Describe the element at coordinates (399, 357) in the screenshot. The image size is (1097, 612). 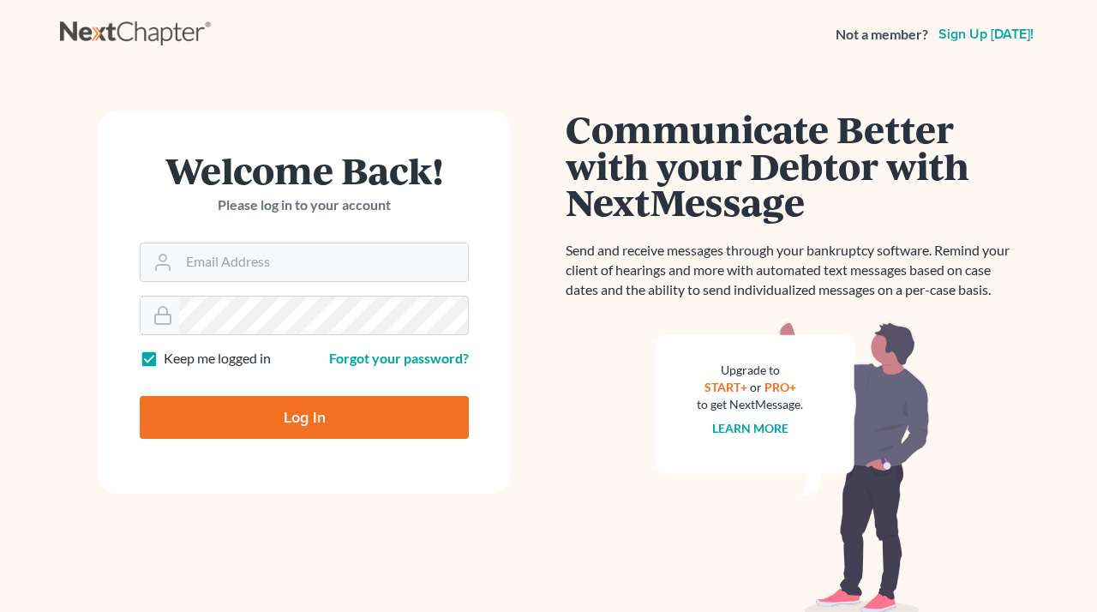
I see `a: Forgot your password?` at that location.